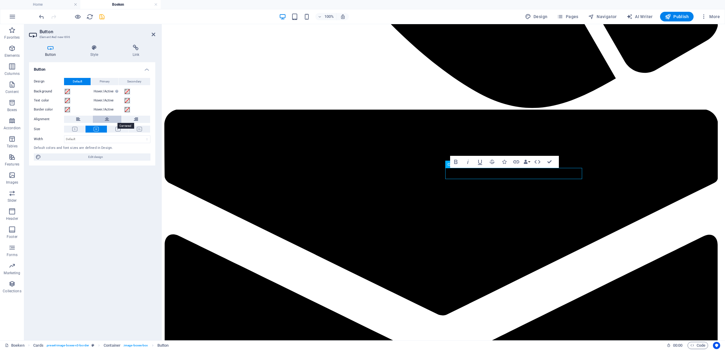  Describe the element at coordinates (602, 17) in the screenshot. I see `button: Navigator` at that location.